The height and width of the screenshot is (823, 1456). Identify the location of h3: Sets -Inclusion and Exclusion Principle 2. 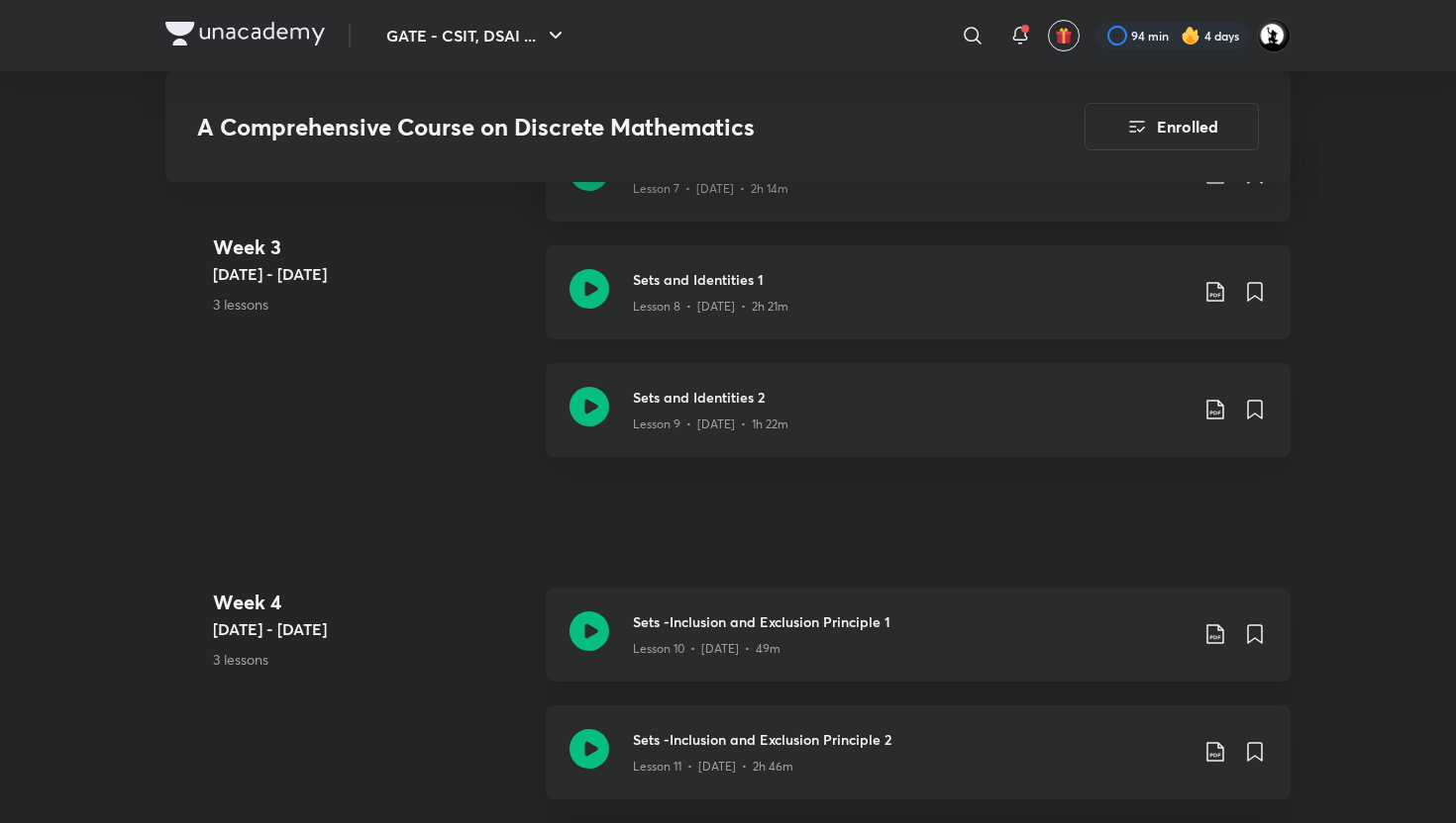
(910, 739).